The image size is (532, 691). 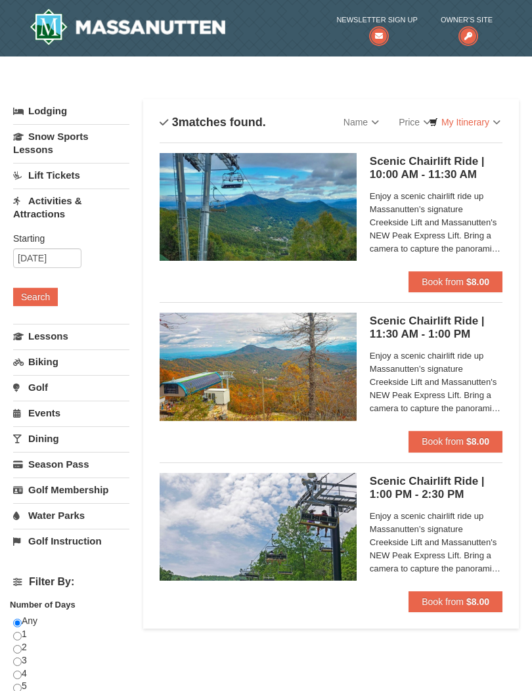 I want to click on a: Golf, so click(x=71, y=387).